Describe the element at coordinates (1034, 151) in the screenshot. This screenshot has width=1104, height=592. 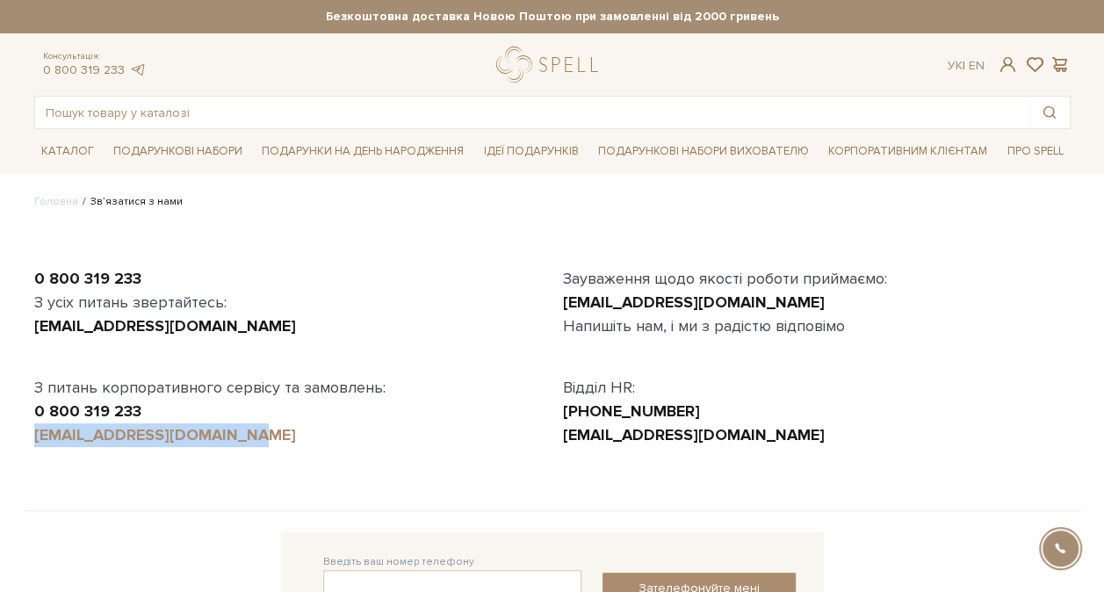
I see `a: Про Spell` at that location.